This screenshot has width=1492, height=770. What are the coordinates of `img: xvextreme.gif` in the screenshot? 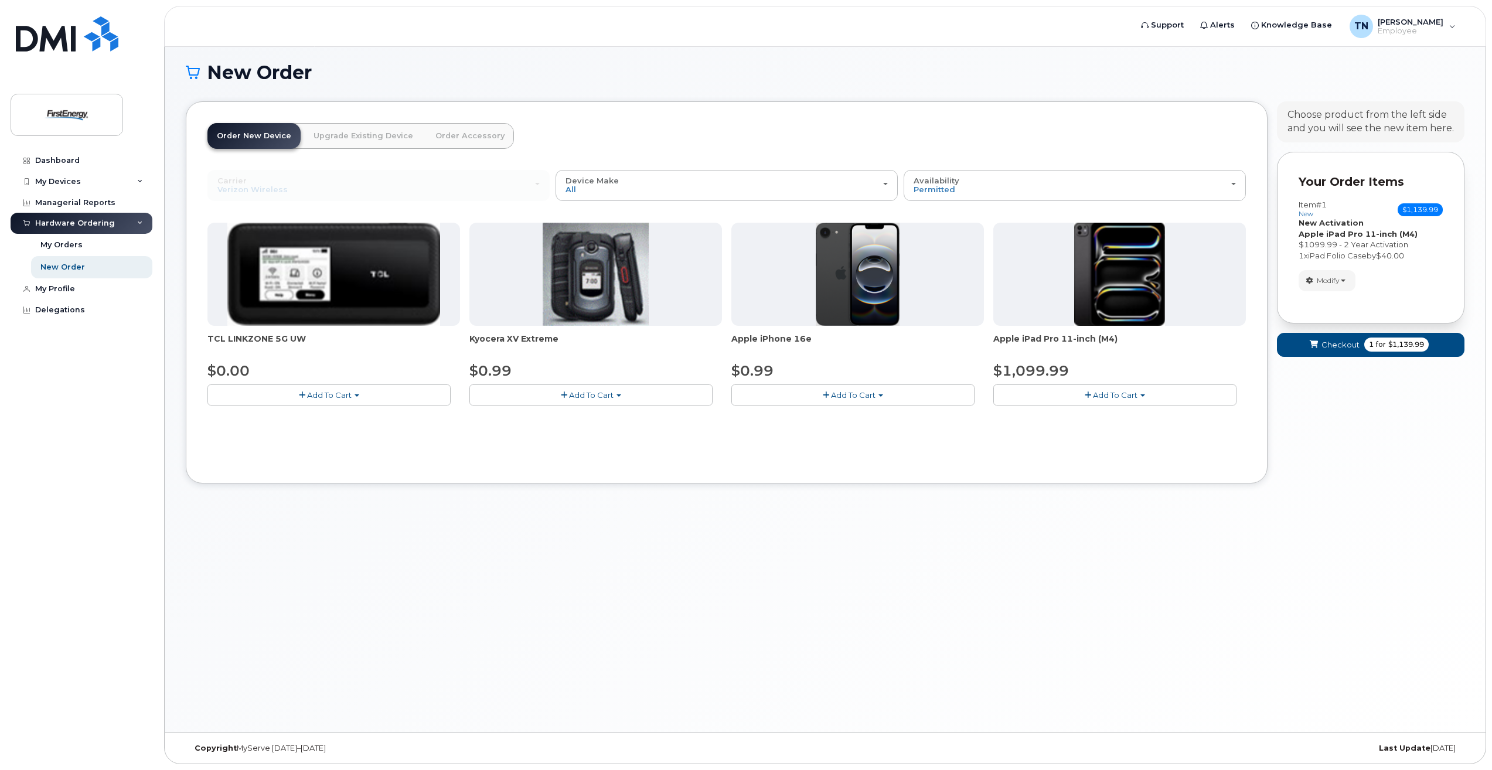 It's located at (595, 274).